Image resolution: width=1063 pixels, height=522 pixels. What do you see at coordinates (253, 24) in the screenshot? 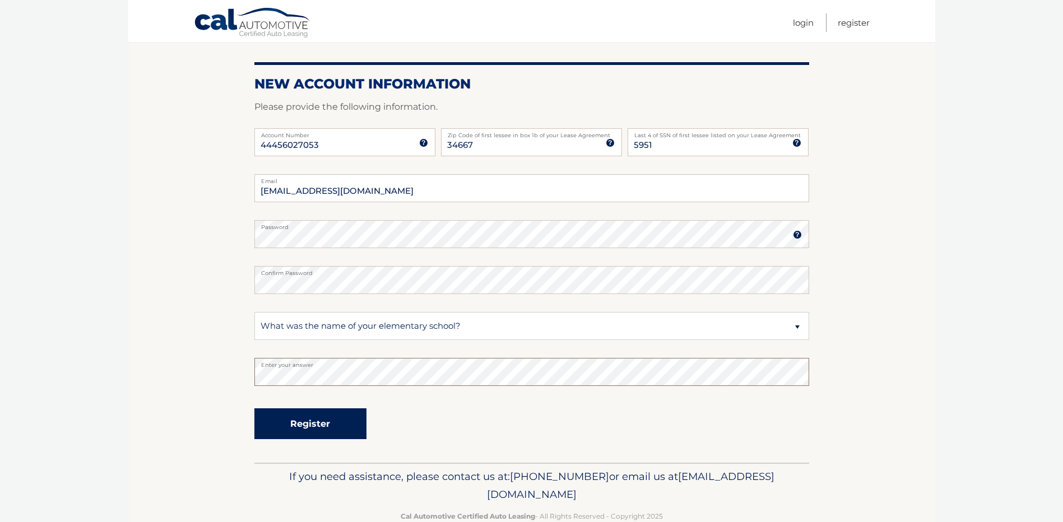
I see `a: Cal Automotive` at bounding box center [253, 24].